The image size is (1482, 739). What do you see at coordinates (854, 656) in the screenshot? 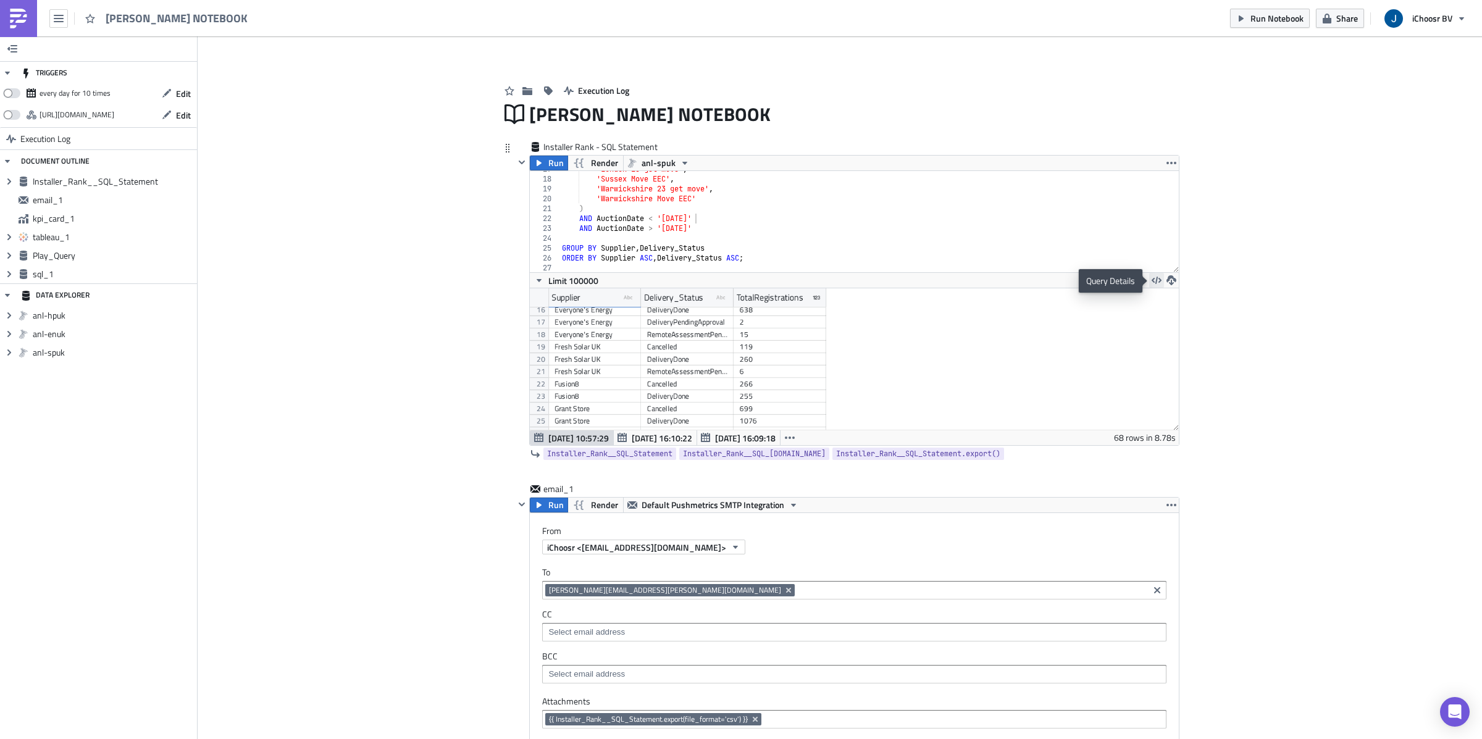
I see `label: BCC` at bounding box center [854, 656].